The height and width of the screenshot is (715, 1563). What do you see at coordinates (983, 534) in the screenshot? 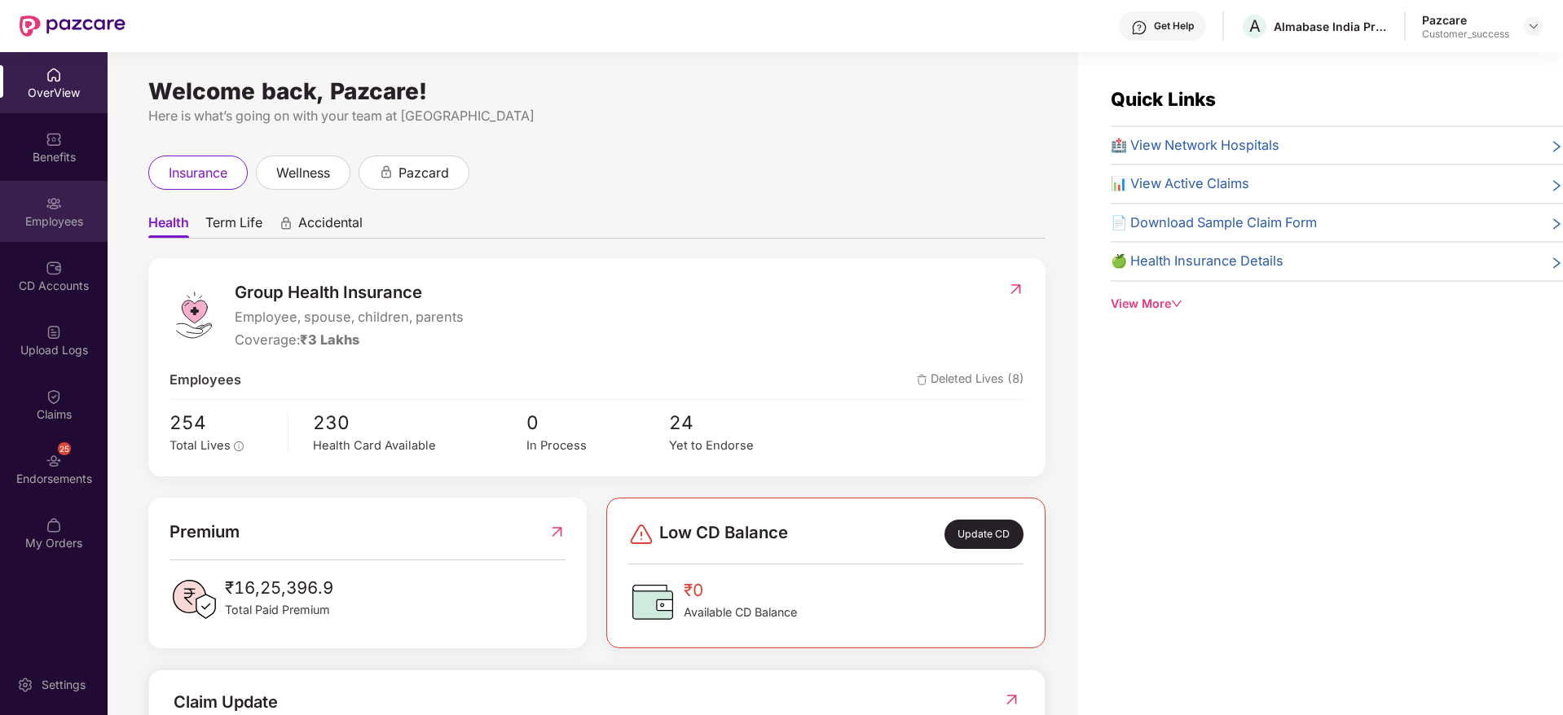
I see `div: Update CD` at bounding box center [983, 534].